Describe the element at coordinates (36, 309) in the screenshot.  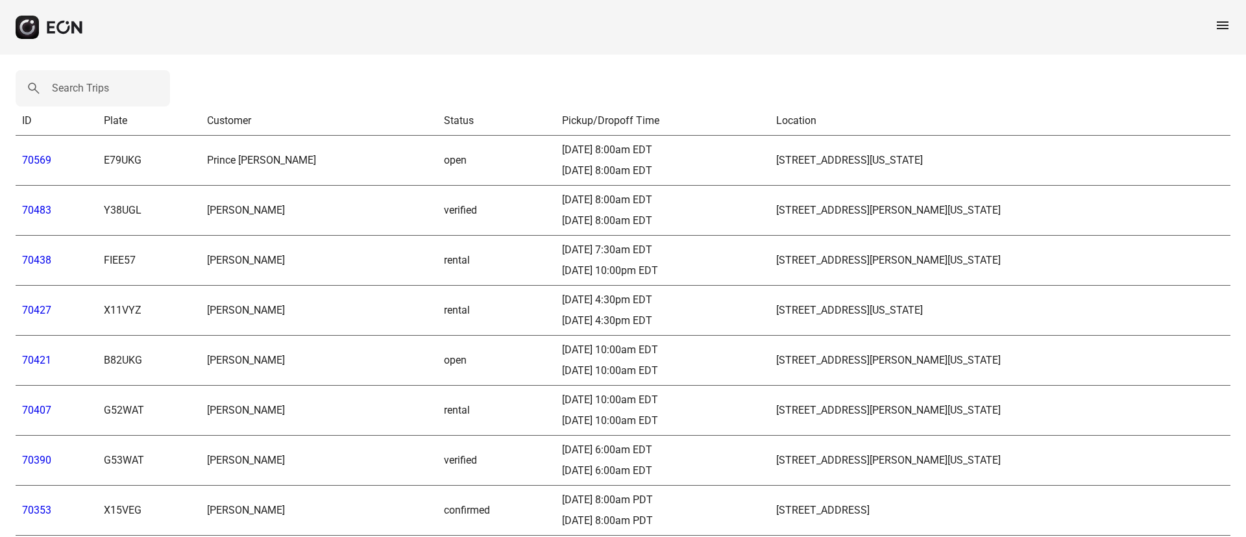
I see `a: 70427` at that location.